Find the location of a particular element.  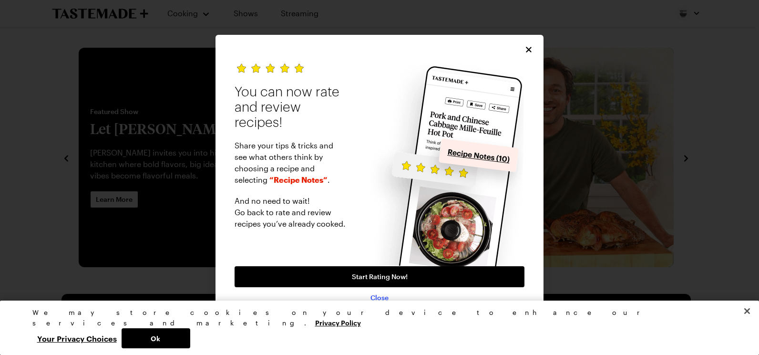

span: “Recipe Notes” is located at coordinates (299, 179).